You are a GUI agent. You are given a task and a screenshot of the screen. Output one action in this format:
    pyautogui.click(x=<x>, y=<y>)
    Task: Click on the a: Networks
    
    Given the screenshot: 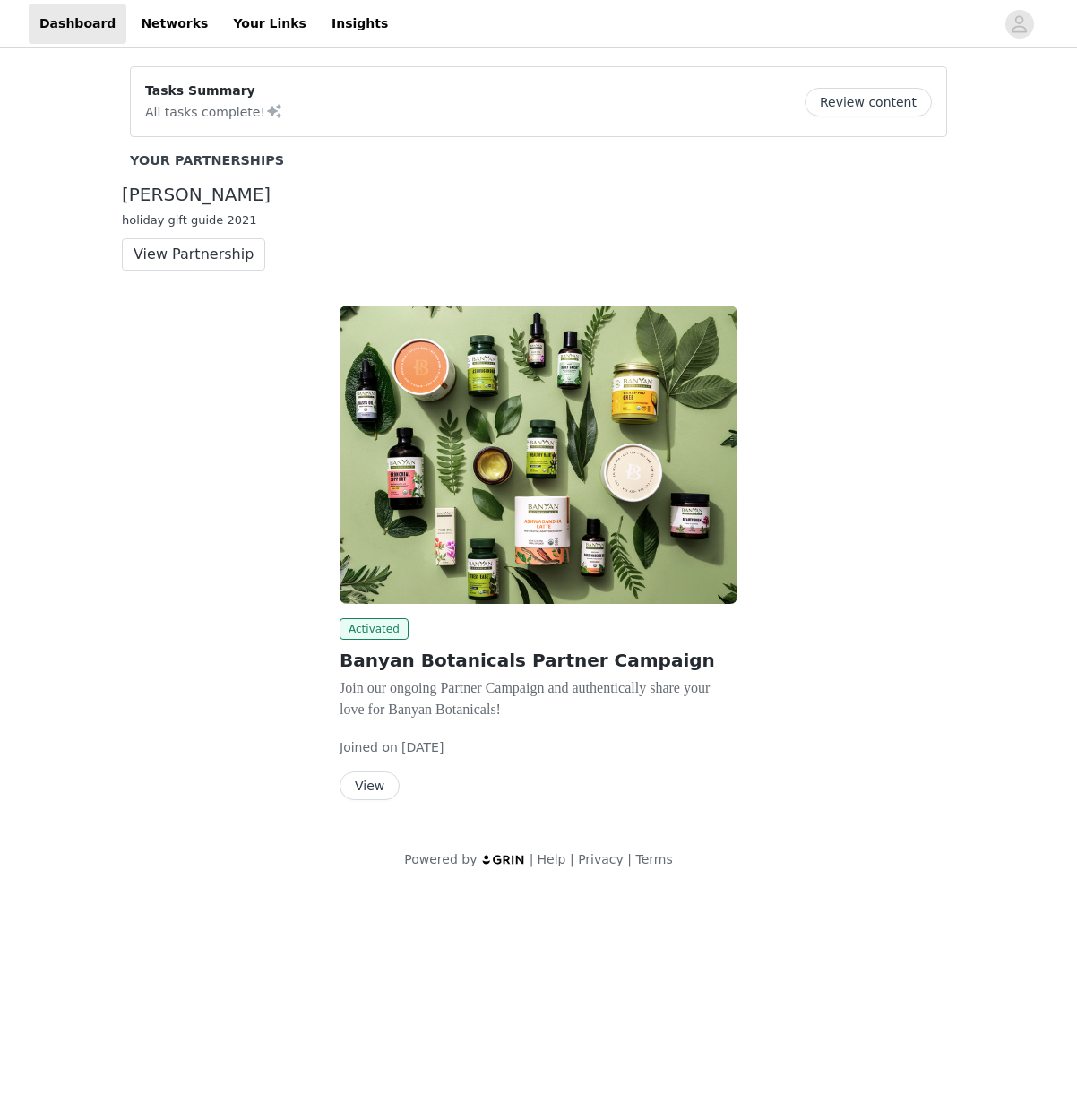 What is the action you would take?
    pyautogui.click(x=174, y=23)
    